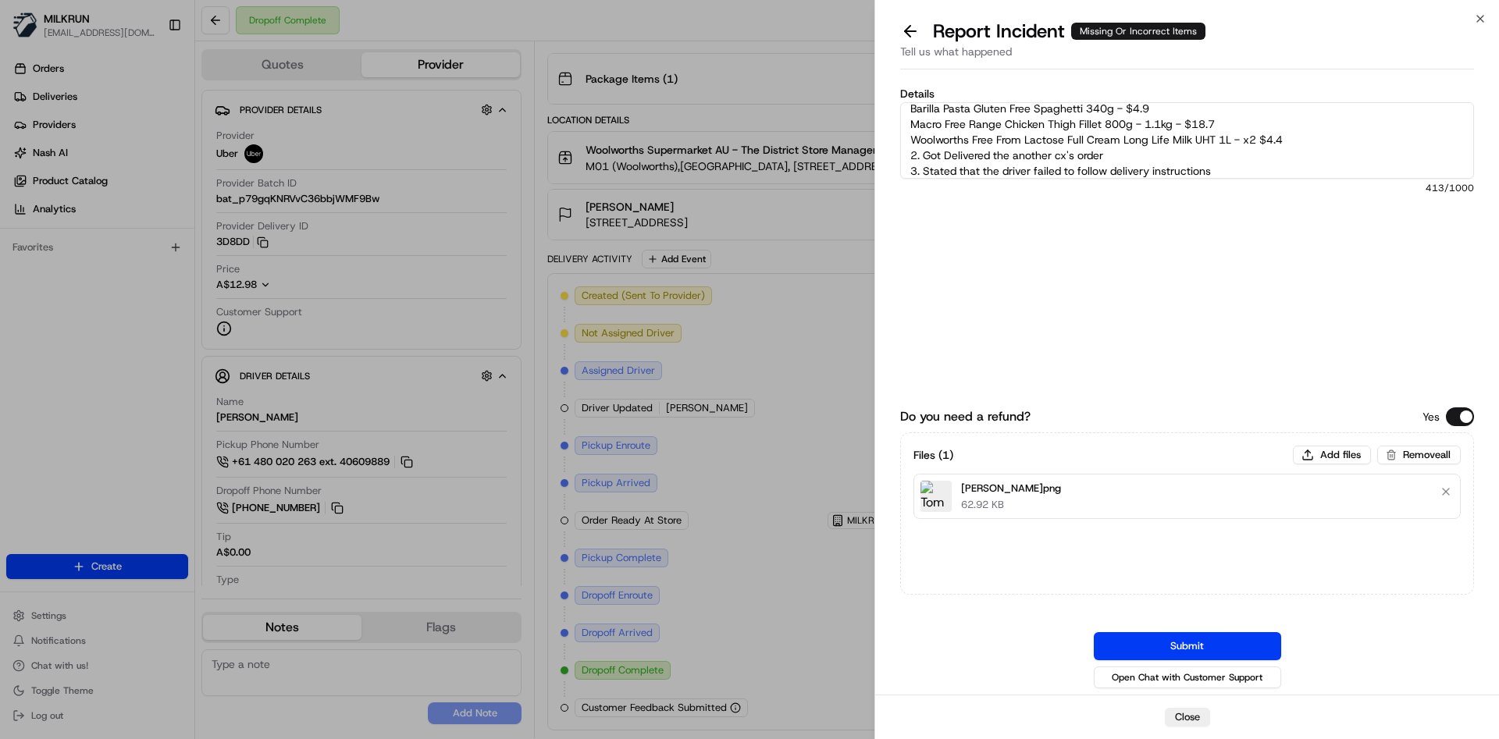 The height and width of the screenshot is (739, 1499). What do you see at coordinates (1186, 94) in the screenshot?
I see `label: Details` at bounding box center [1186, 94].